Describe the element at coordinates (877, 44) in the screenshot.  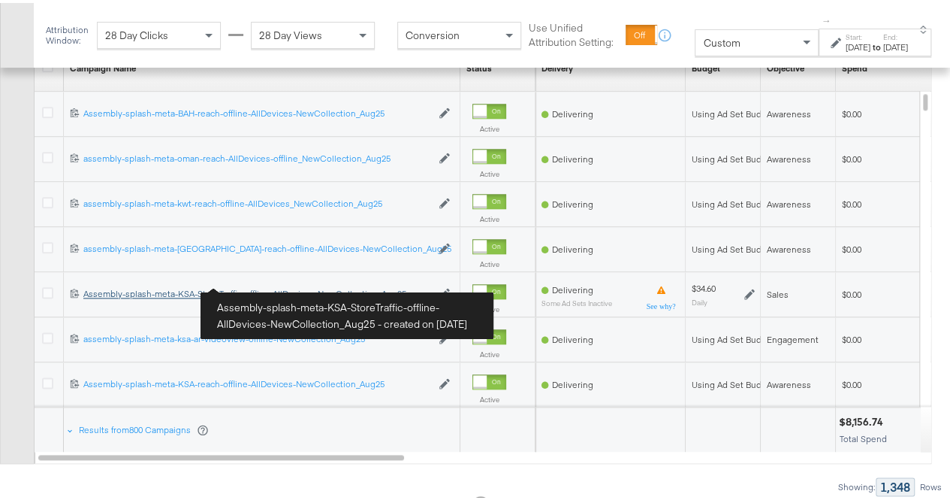
I see `strong: to` at that location.